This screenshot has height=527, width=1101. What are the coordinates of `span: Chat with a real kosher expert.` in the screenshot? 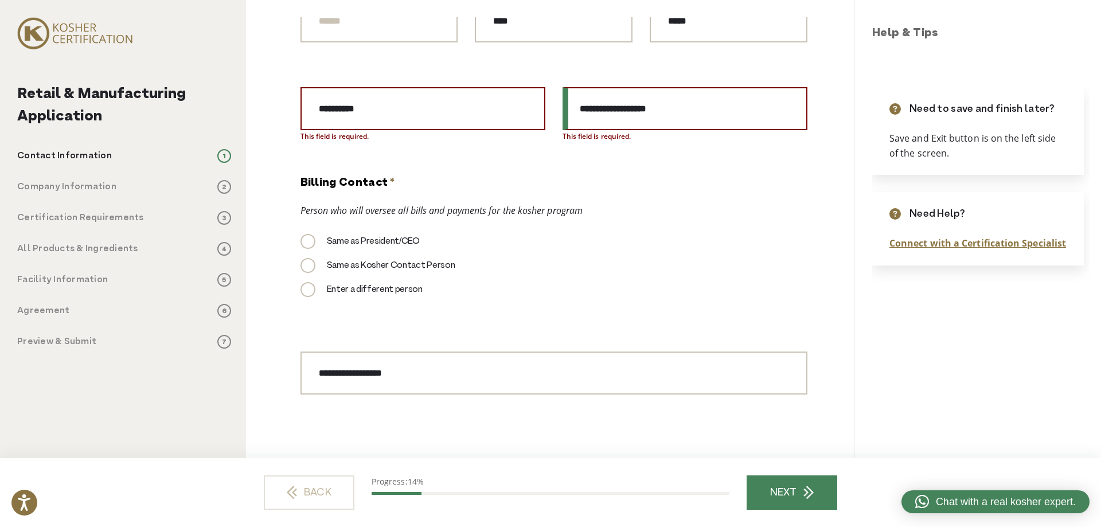 It's located at (1006, 502).